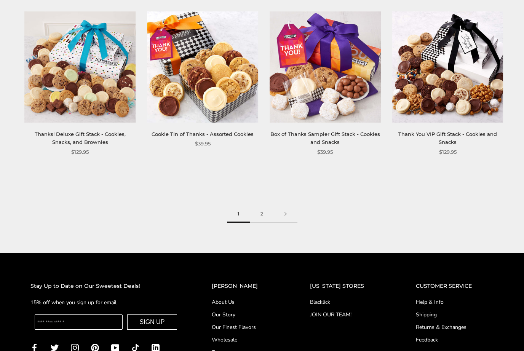 Image resolution: width=524 pixels, height=351 pixels. Describe the element at coordinates (106, 286) in the screenshot. I see `h2: Stay Up to Date on Our Sweetest Deals!` at that location.